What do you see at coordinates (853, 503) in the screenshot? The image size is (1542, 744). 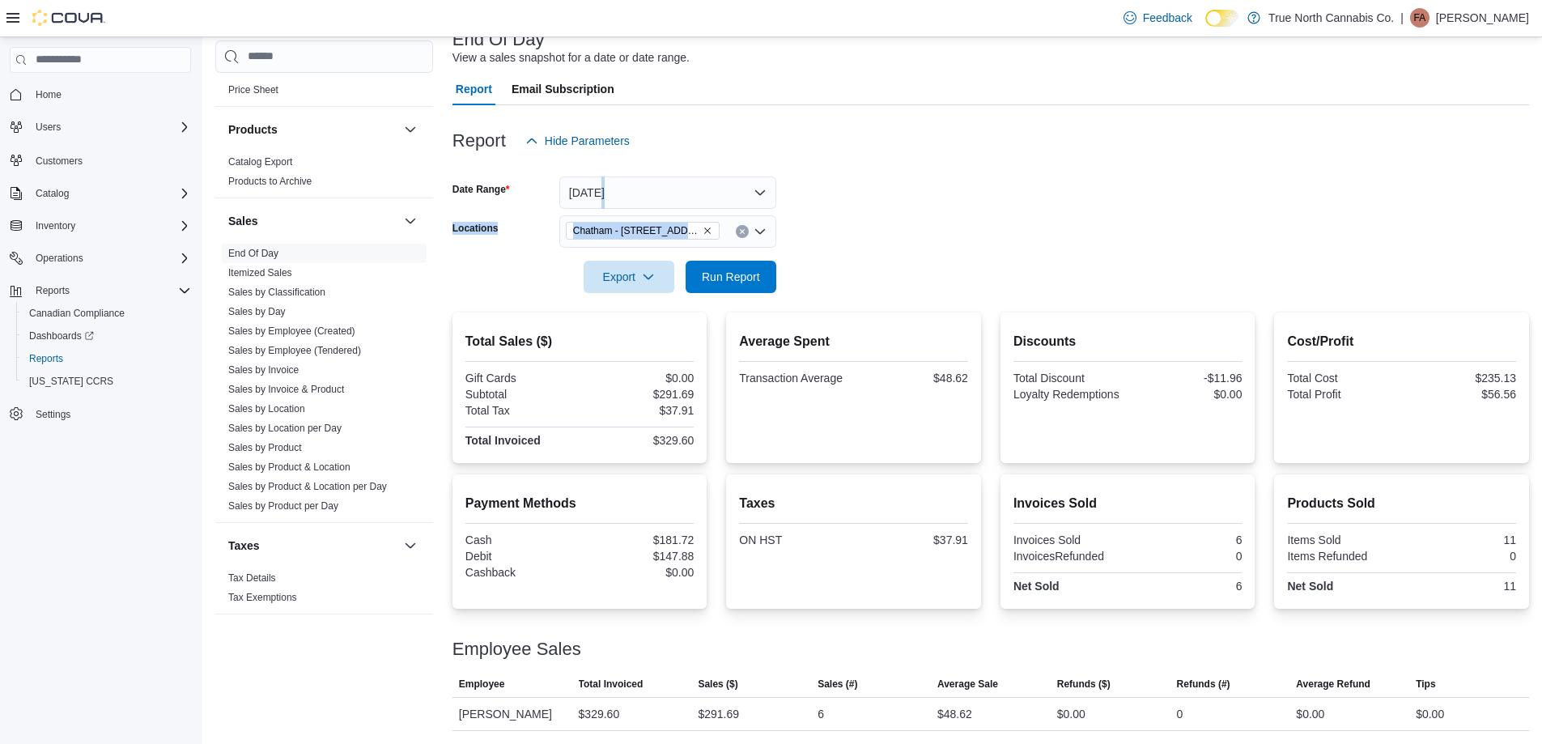 I see `h2: Taxes` at bounding box center [853, 503].